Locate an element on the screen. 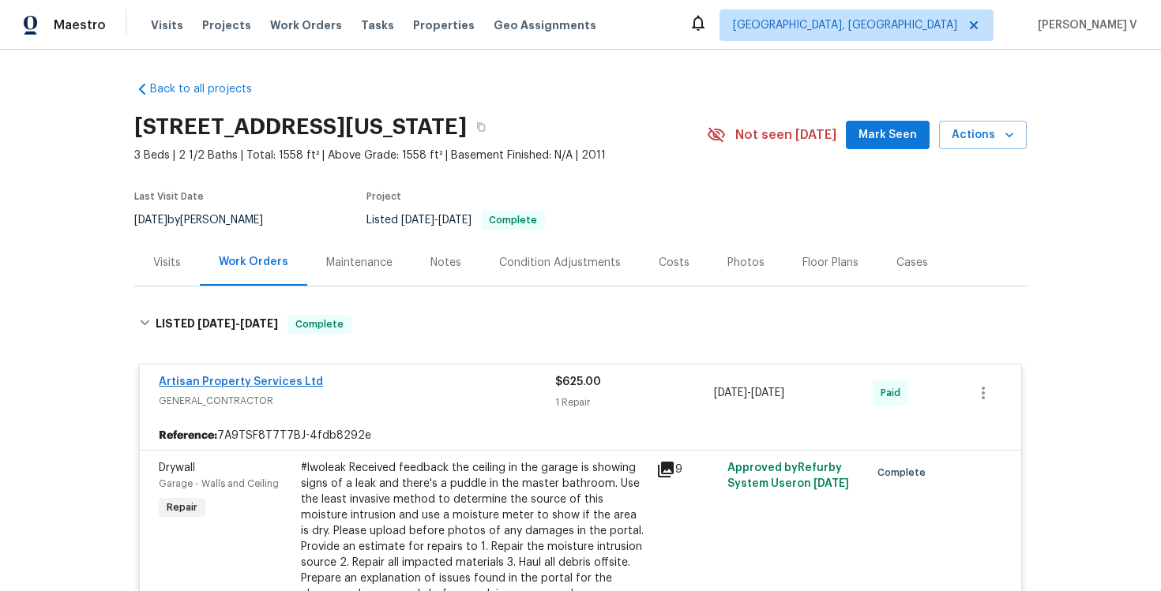 The image size is (1161, 591). span: Drywall is located at coordinates (177, 468).